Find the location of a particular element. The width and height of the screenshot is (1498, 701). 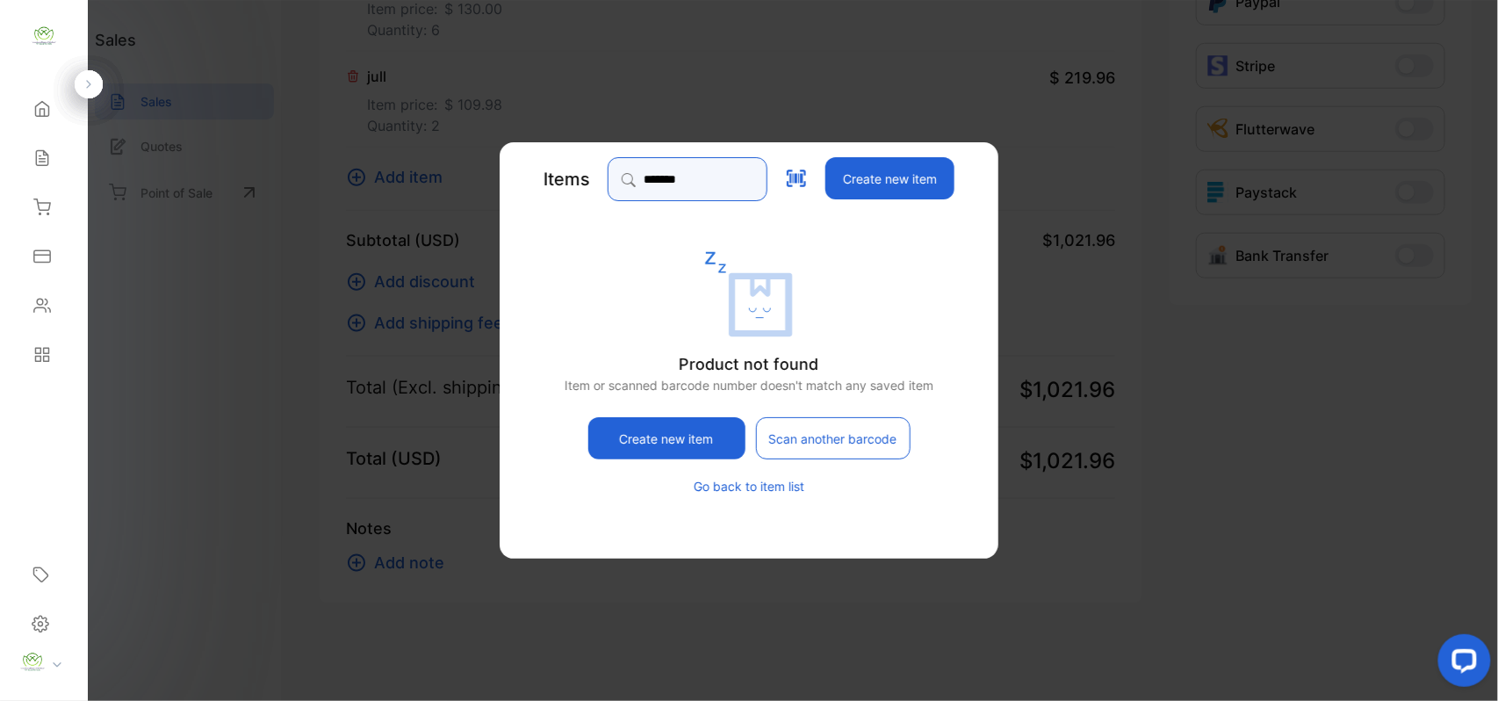

img: empty state is located at coordinates (749, 294).